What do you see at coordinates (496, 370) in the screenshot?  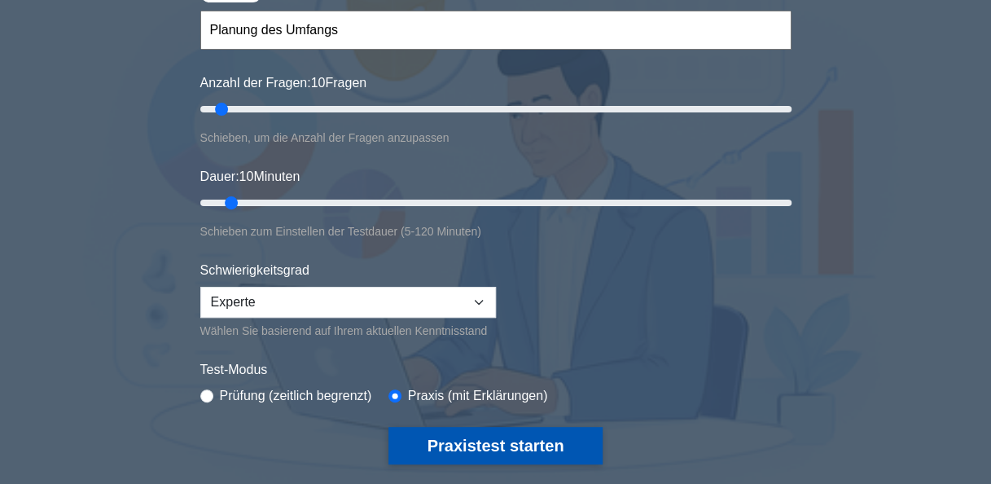 I see `label: Test-Modus` at bounding box center [496, 370].